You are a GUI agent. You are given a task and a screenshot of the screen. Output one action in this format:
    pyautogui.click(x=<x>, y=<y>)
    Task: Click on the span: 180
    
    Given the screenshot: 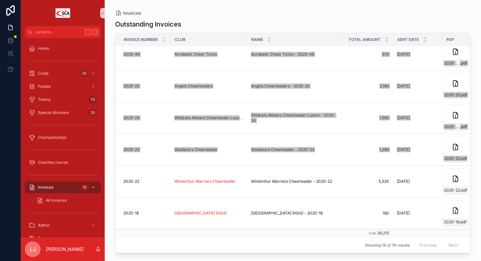 What is the action you would take?
    pyautogui.click(x=369, y=213)
    